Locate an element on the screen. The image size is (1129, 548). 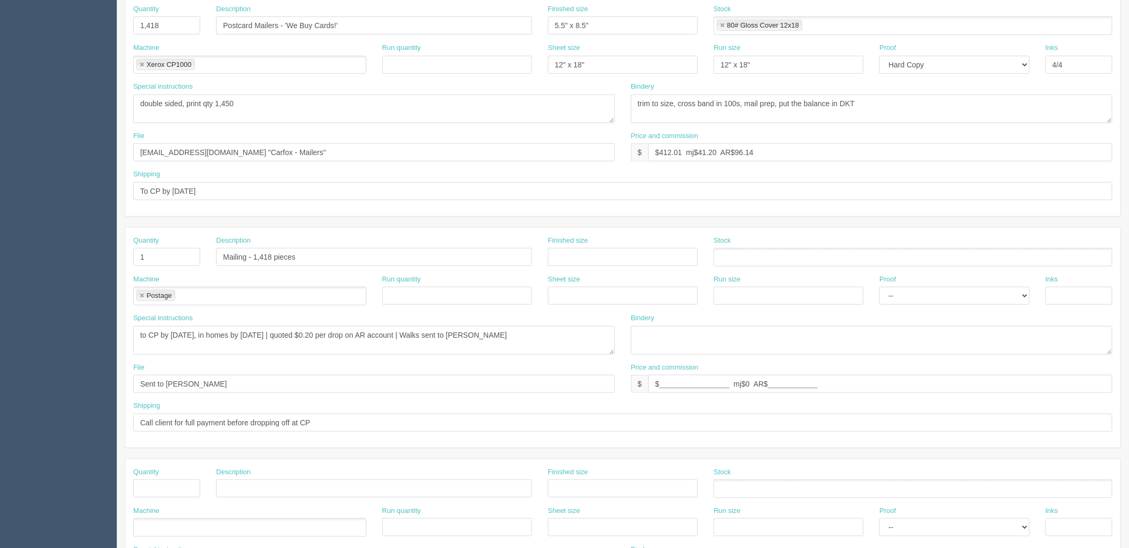
div: Xerox CP1000 is located at coordinates (169, 64).